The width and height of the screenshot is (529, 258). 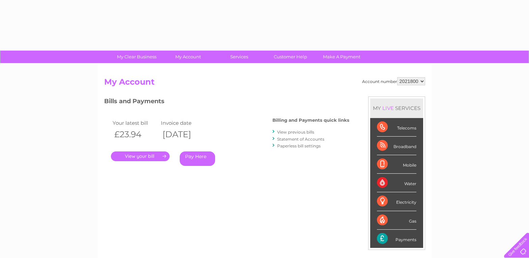 What do you see at coordinates (188, 57) in the screenshot?
I see `a: My Account` at bounding box center [188, 57].